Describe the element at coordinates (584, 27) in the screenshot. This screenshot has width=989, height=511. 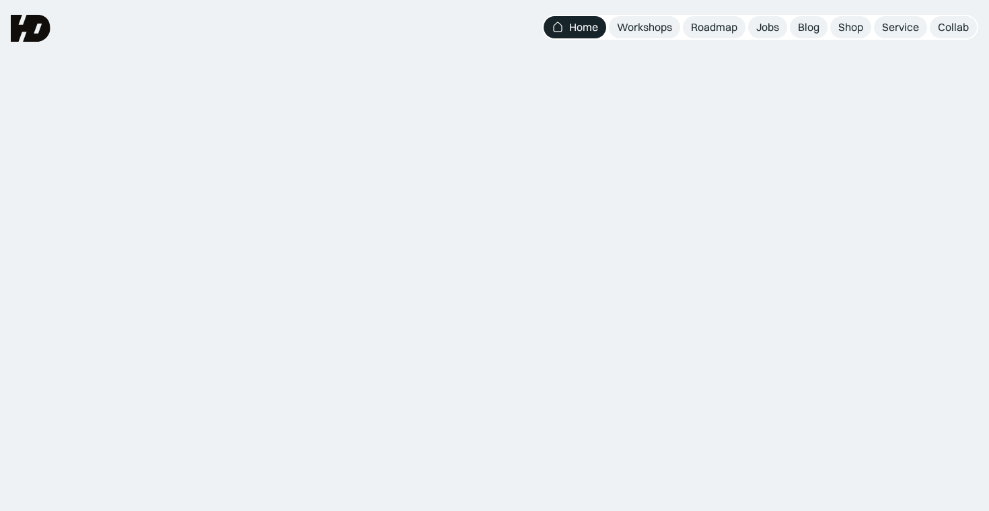
I see `div: Home` at that location.